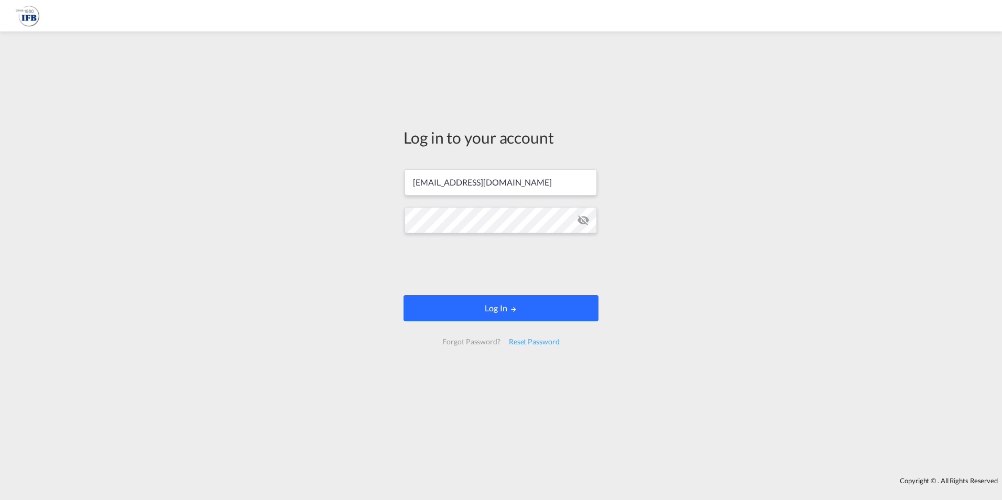 The height and width of the screenshot is (500, 1002). Describe the element at coordinates (501, 308) in the screenshot. I see `button: LOGIN` at that location.